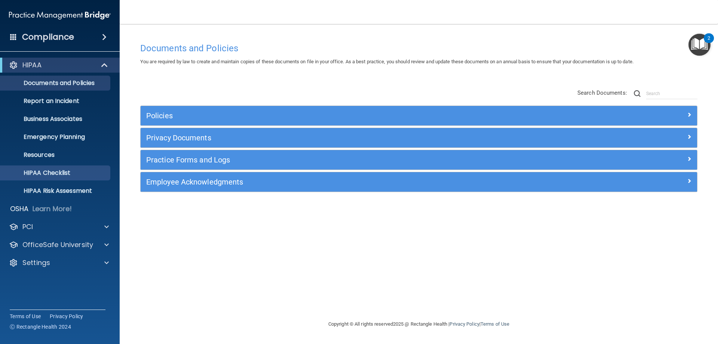 The image size is (718, 344). What do you see at coordinates (52, 209) in the screenshot?
I see `p: Learn More!` at bounding box center [52, 209].